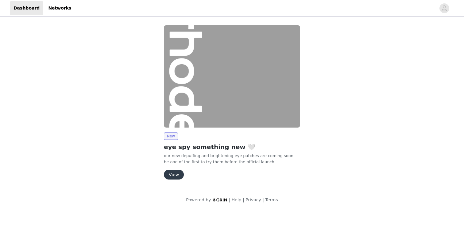 The image size is (464, 233). I want to click on div: avatar, so click(444, 8).